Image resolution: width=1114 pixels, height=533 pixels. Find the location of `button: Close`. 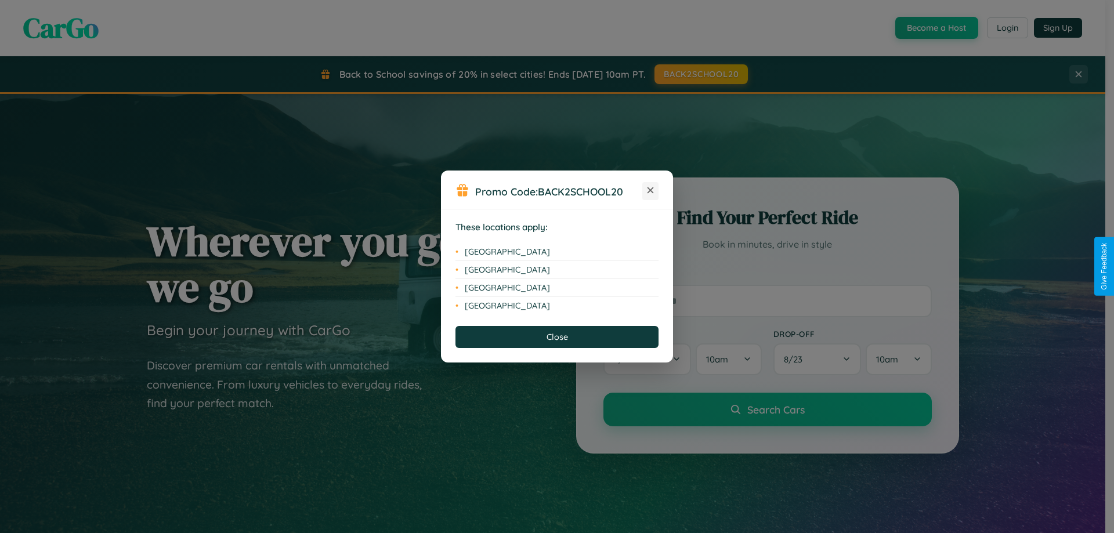

button: Close is located at coordinates (557, 337).